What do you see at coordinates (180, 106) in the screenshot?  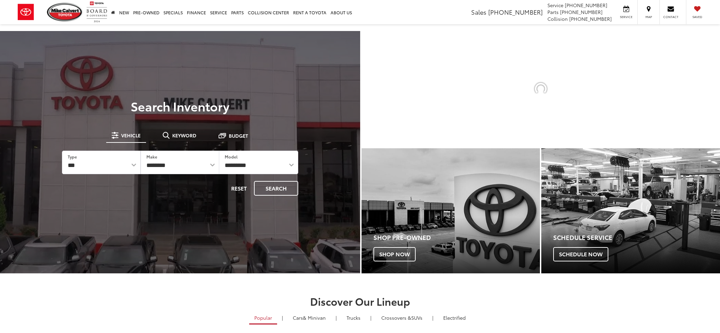 I see `h3: Search Inventory` at bounding box center [180, 106].